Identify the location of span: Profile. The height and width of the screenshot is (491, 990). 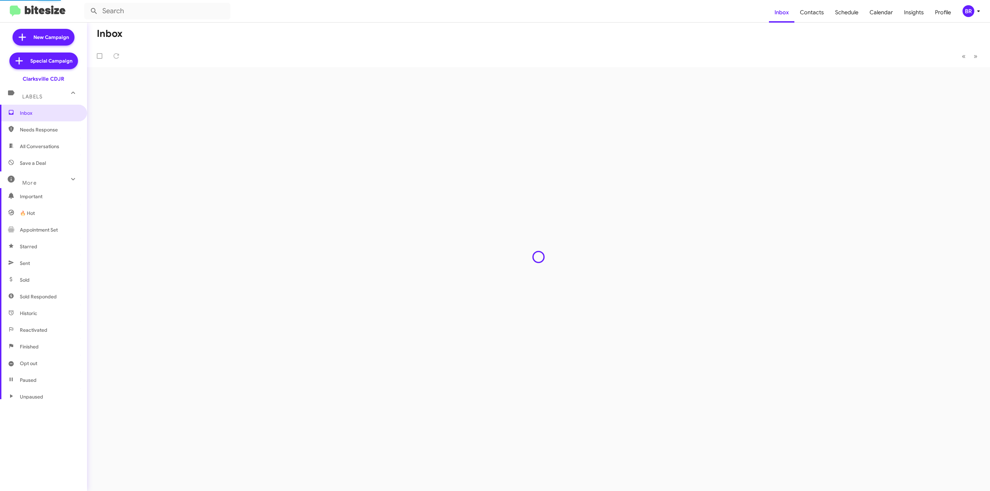
(943, 13).